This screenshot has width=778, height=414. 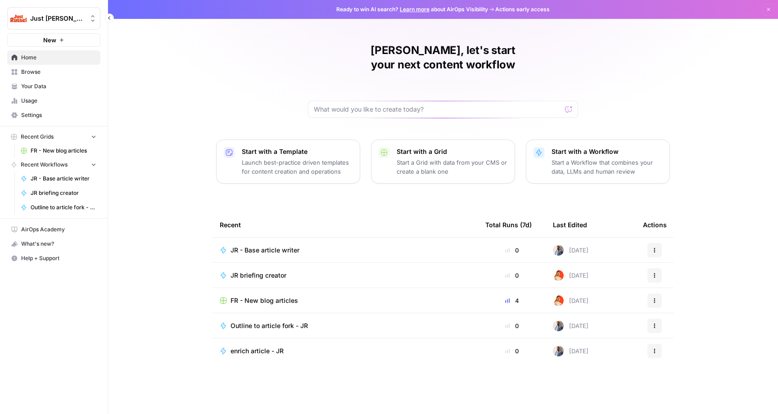 What do you see at coordinates (607, 152) in the screenshot?
I see `p: Start with a Workflow` at bounding box center [607, 152].